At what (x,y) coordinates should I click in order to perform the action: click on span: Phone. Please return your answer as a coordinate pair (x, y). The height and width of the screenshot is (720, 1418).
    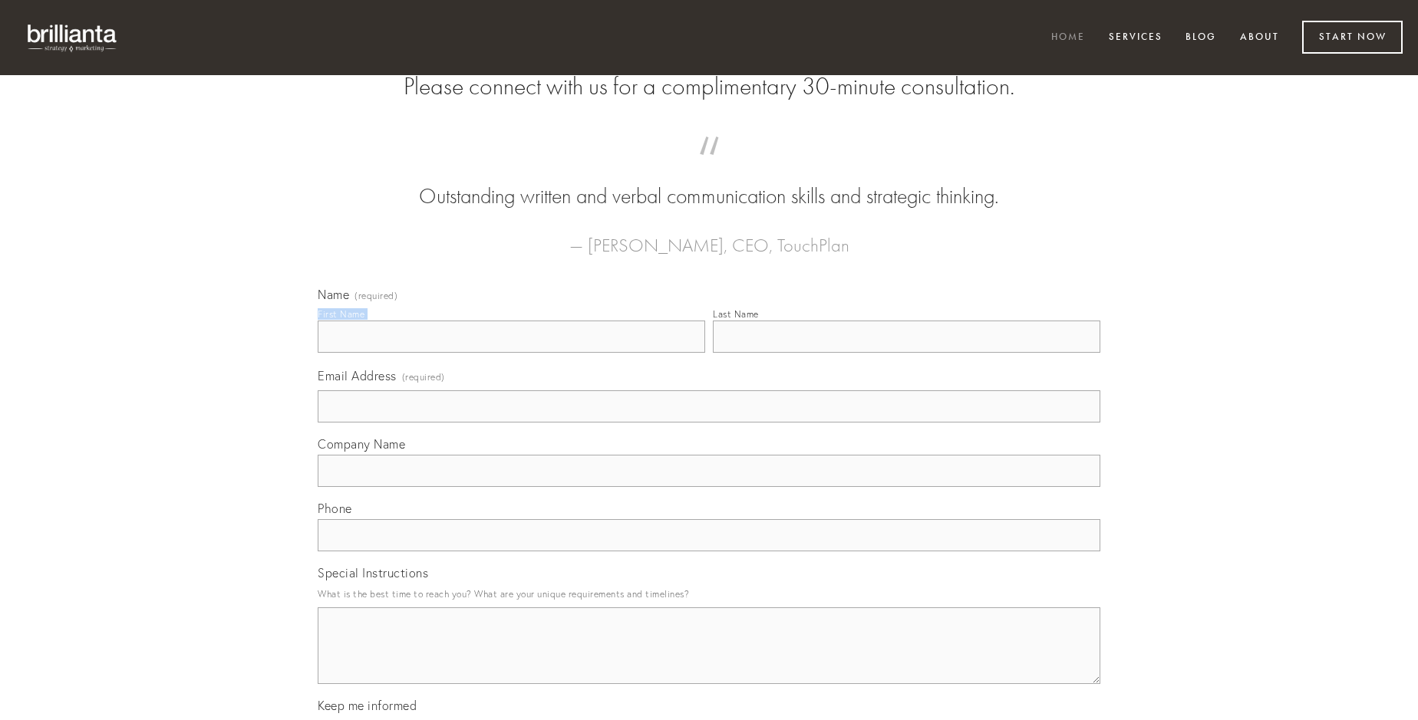
    Looking at the image, I should click on (334, 509).